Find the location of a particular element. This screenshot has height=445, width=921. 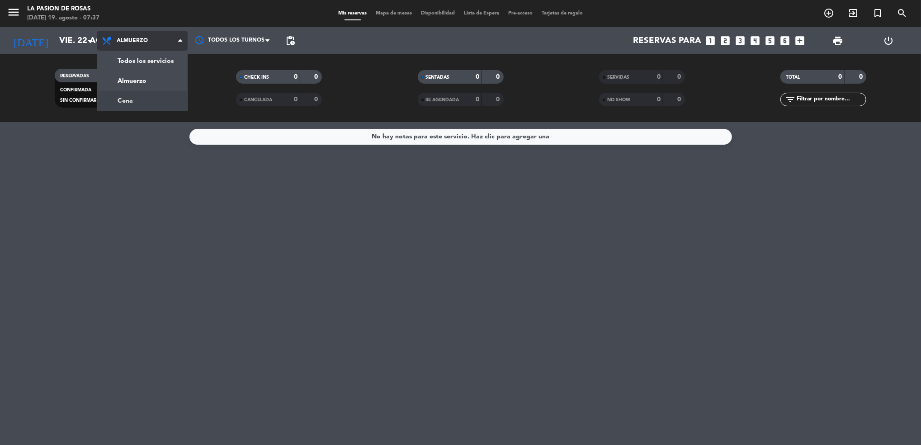

span: TOTAL is located at coordinates (792, 77).